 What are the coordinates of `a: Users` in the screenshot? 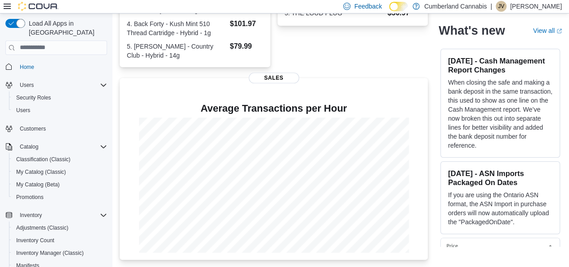 It's located at (23, 110).